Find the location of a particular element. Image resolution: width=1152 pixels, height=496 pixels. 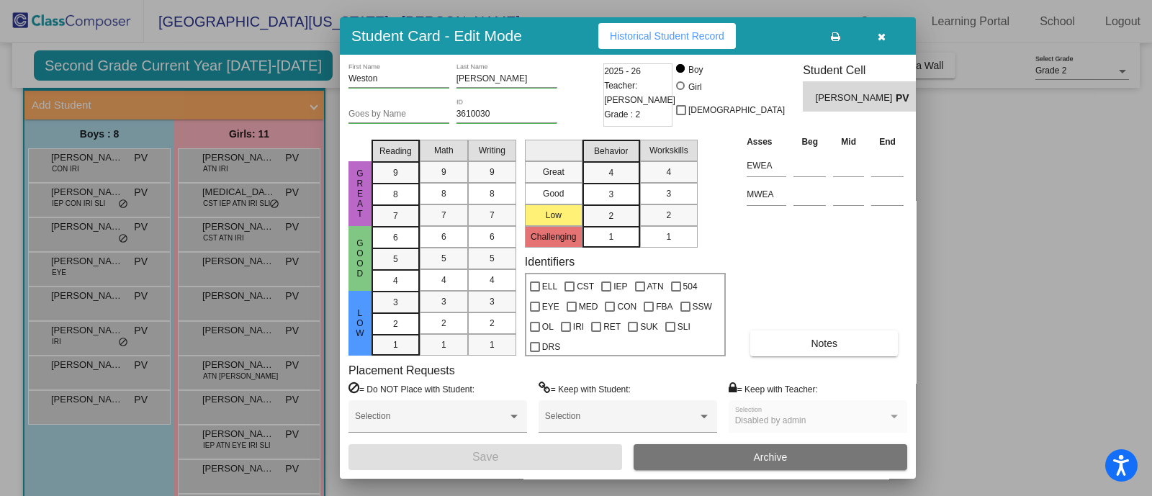

th: Beg is located at coordinates (809, 142).